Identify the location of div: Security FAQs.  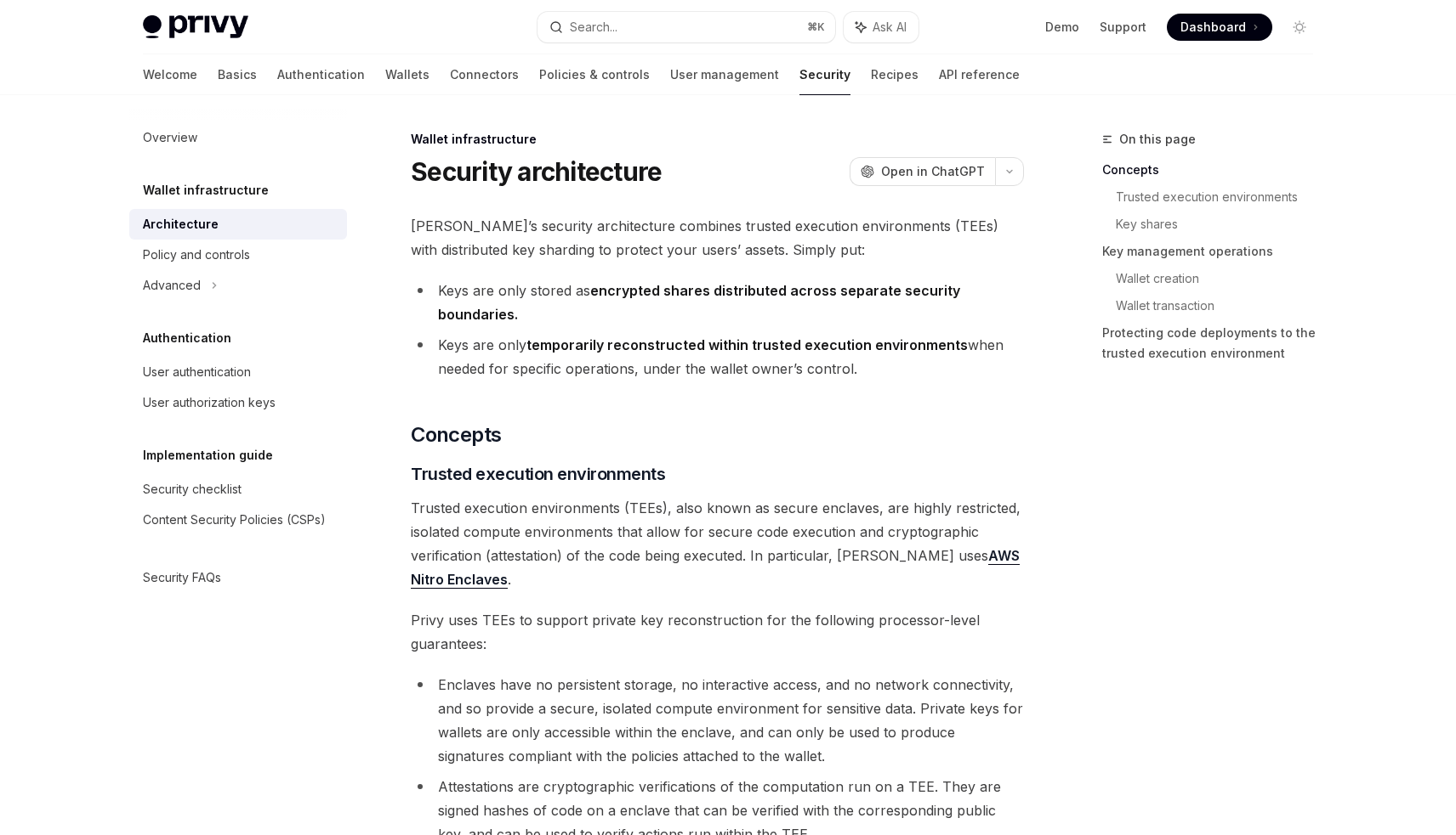
(182, 578).